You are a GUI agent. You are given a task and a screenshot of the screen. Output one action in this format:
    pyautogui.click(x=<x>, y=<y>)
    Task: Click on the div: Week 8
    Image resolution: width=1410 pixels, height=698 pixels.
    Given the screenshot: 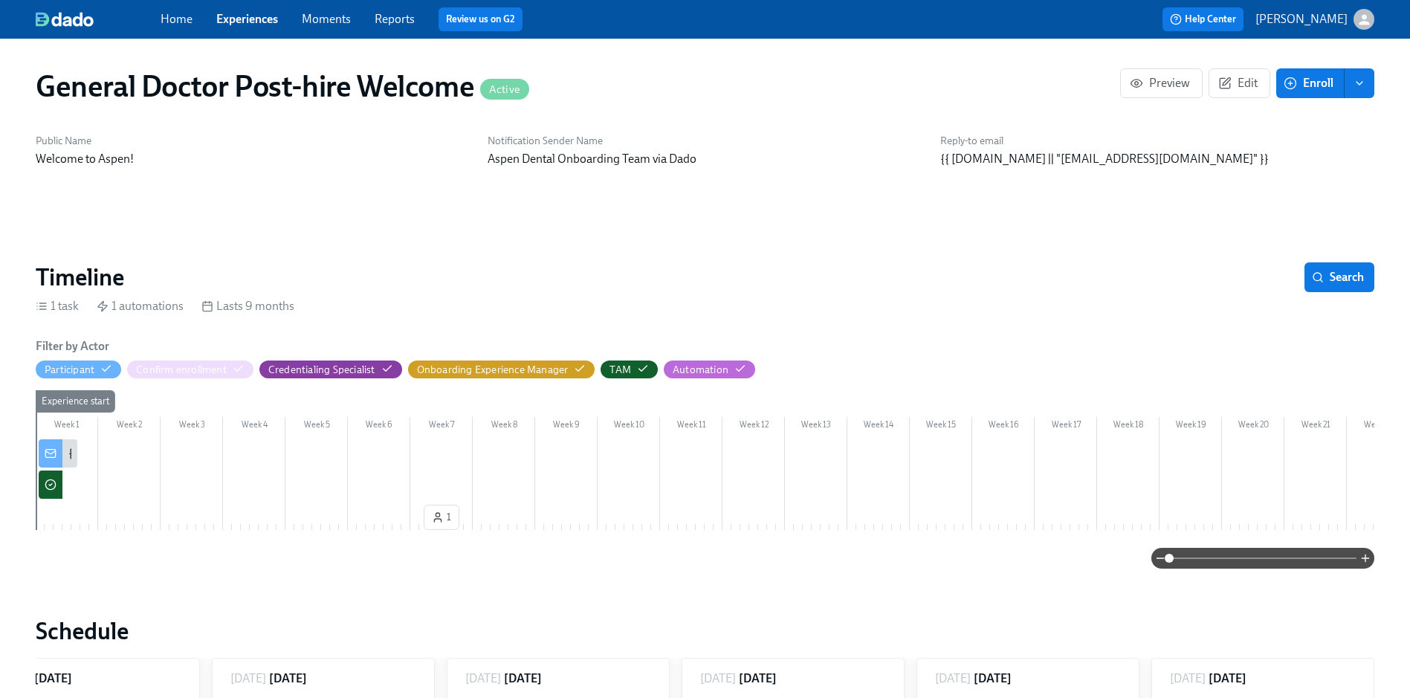 What is the action you would take?
    pyautogui.click(x=504, y=427)
    